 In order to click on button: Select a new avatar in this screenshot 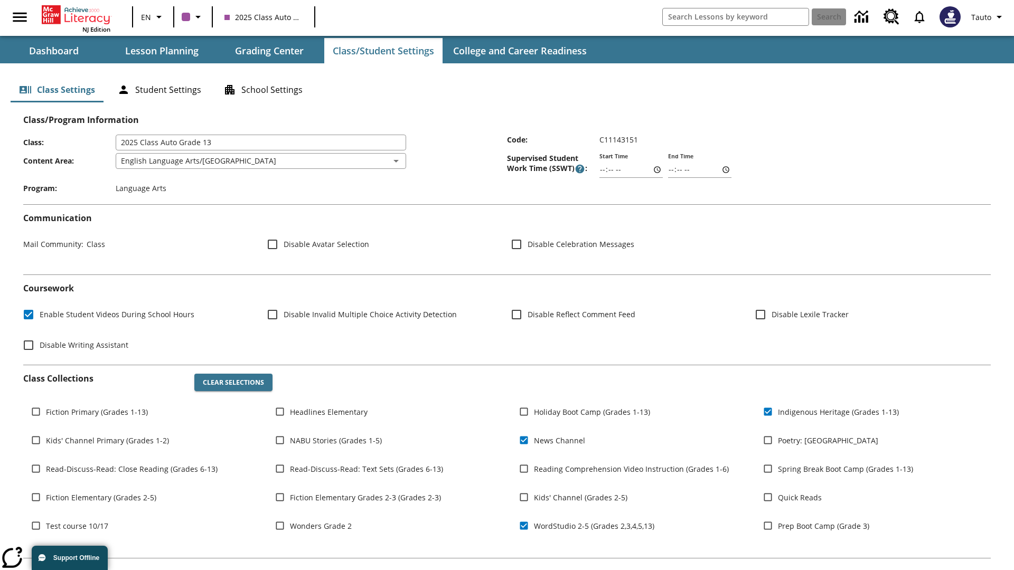, I will do `click(950, 17)`.